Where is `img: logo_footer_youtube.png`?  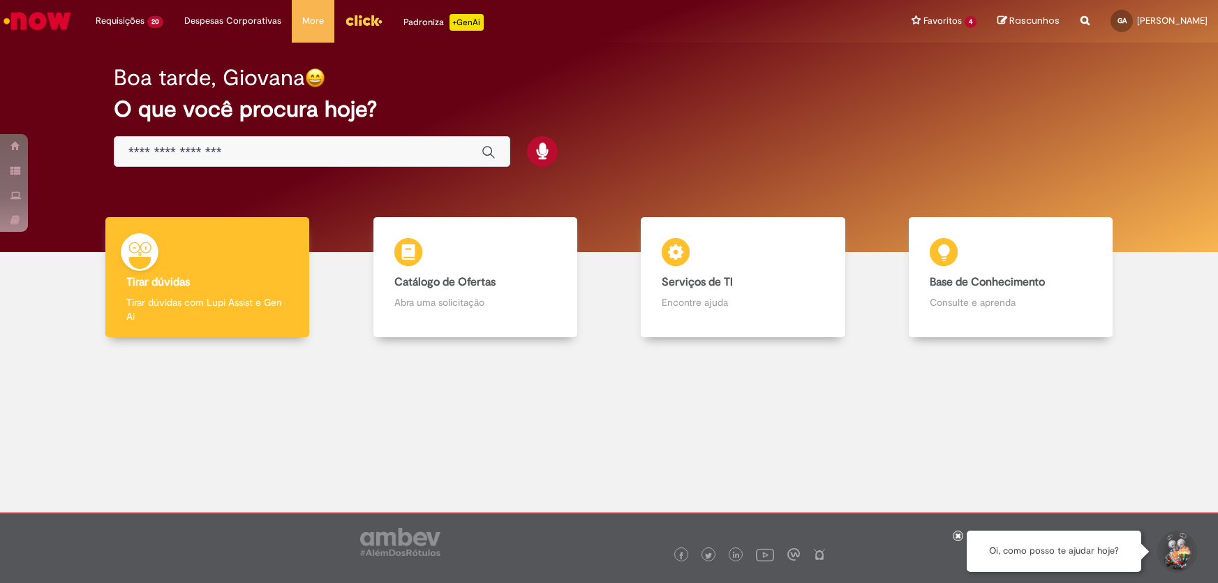
img: logo_footer_youtube.png is located at coordinates (765, 554).